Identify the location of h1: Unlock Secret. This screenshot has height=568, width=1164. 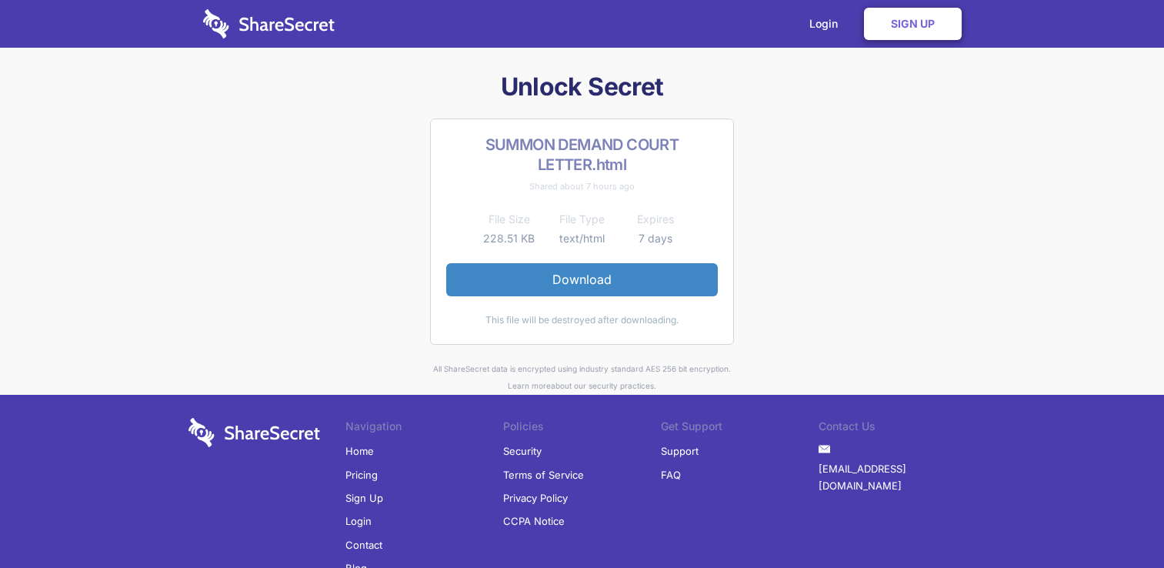
(583, 87).